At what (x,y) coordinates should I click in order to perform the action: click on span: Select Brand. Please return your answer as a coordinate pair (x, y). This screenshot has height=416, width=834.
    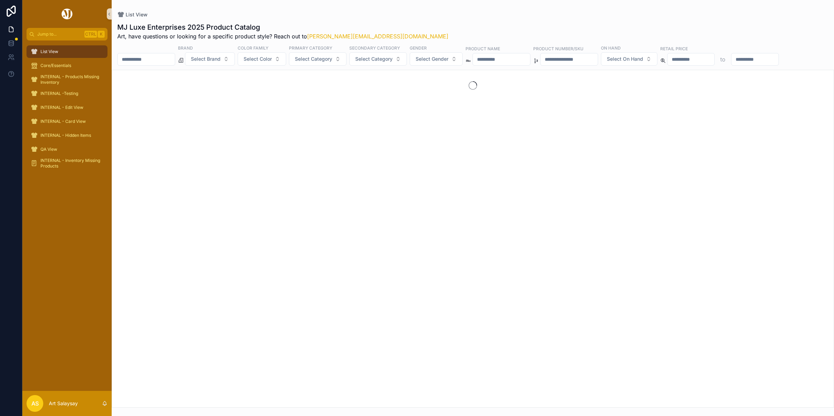
    Looking at the image, I should click on (206, 59).